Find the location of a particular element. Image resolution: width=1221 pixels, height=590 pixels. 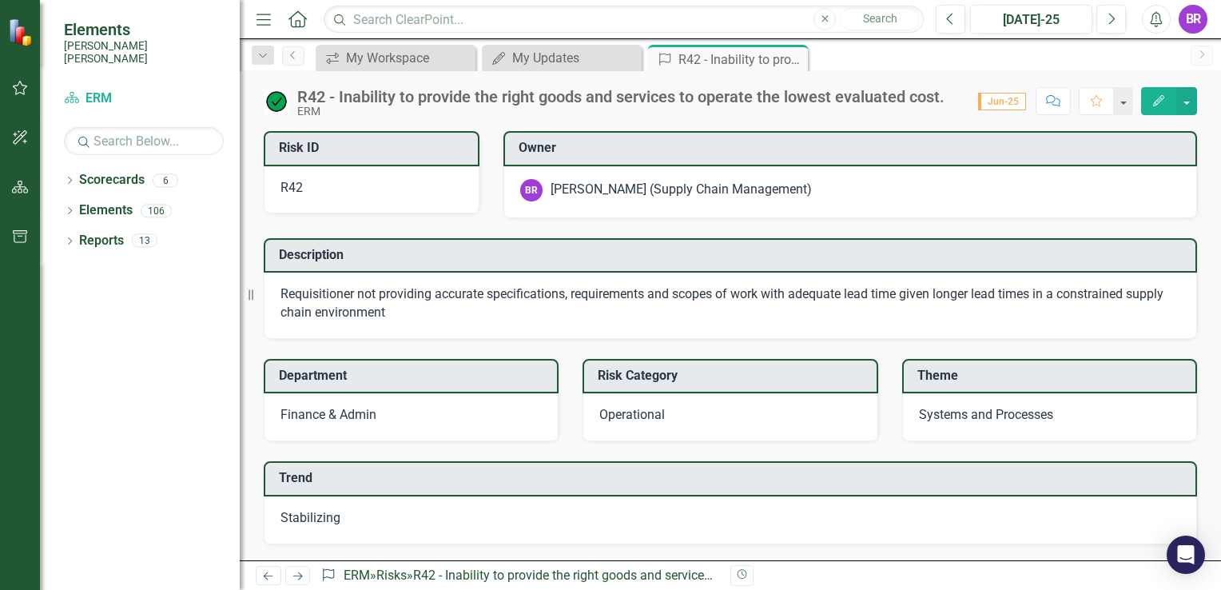

a: My Updates is located at coordinates (562, 58).